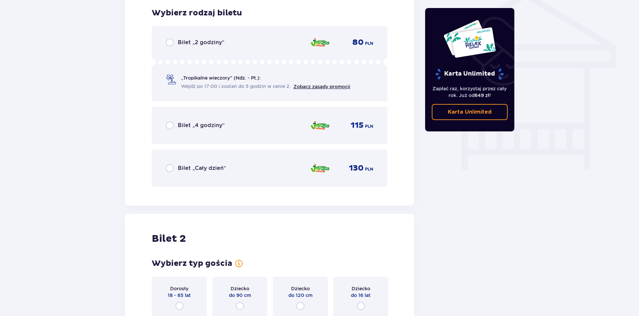 This screenshot has height=316, width=639. What do you see at coordinates (192, 263) in the screenshot?
I see `h3: Wybierz typ gościa` at bounding box center [192, 263].